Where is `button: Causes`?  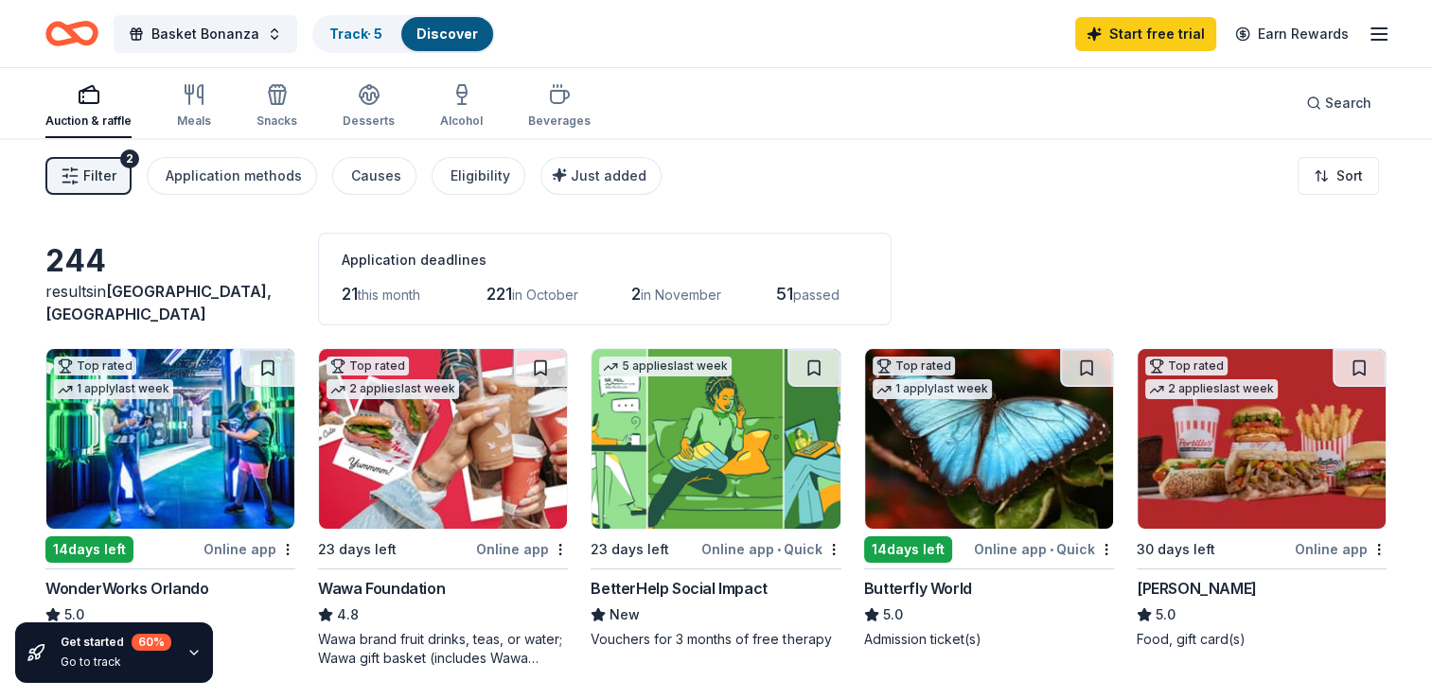
button: Causes is located at coordinates (374, 176).